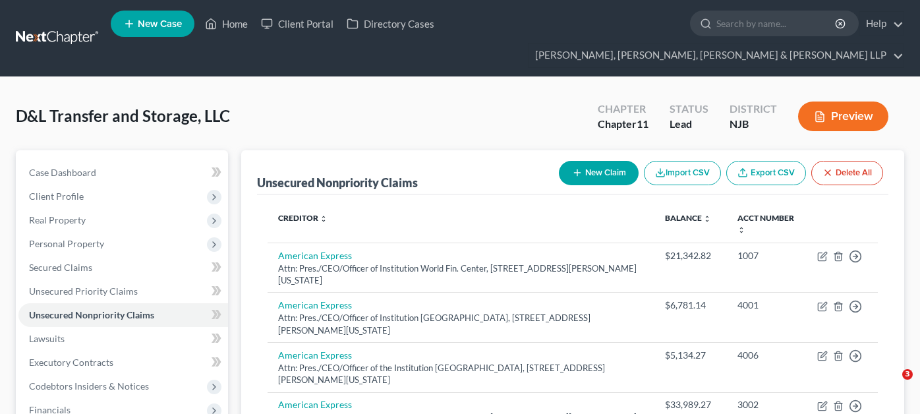 Image resolution: width=920 pixels, height=414 pixels. Describe the element at coordinates (56, 196) in the screenshot. I see `span: Client Profile` at that location.